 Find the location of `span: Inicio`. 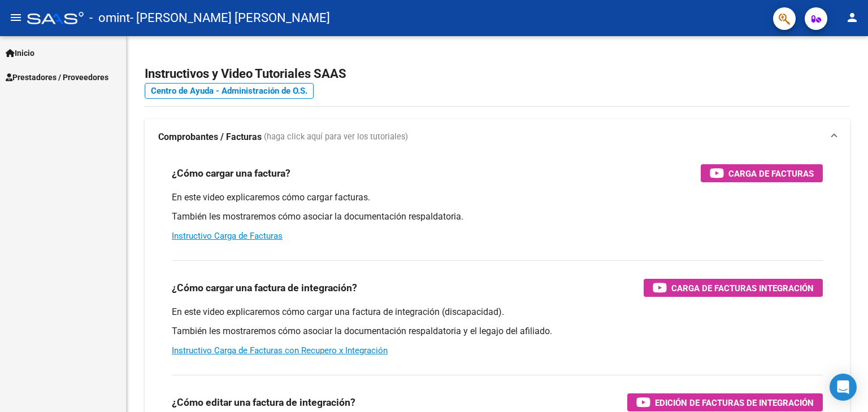

span: Inicio is located at coordinates (20, 53).